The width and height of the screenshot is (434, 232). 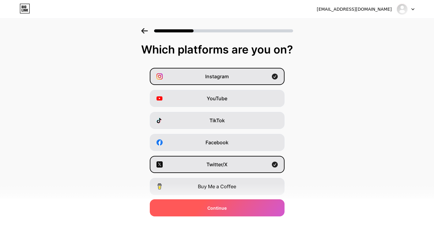 I want to click on img: criticalbreaths, so click(x=402, y=9).